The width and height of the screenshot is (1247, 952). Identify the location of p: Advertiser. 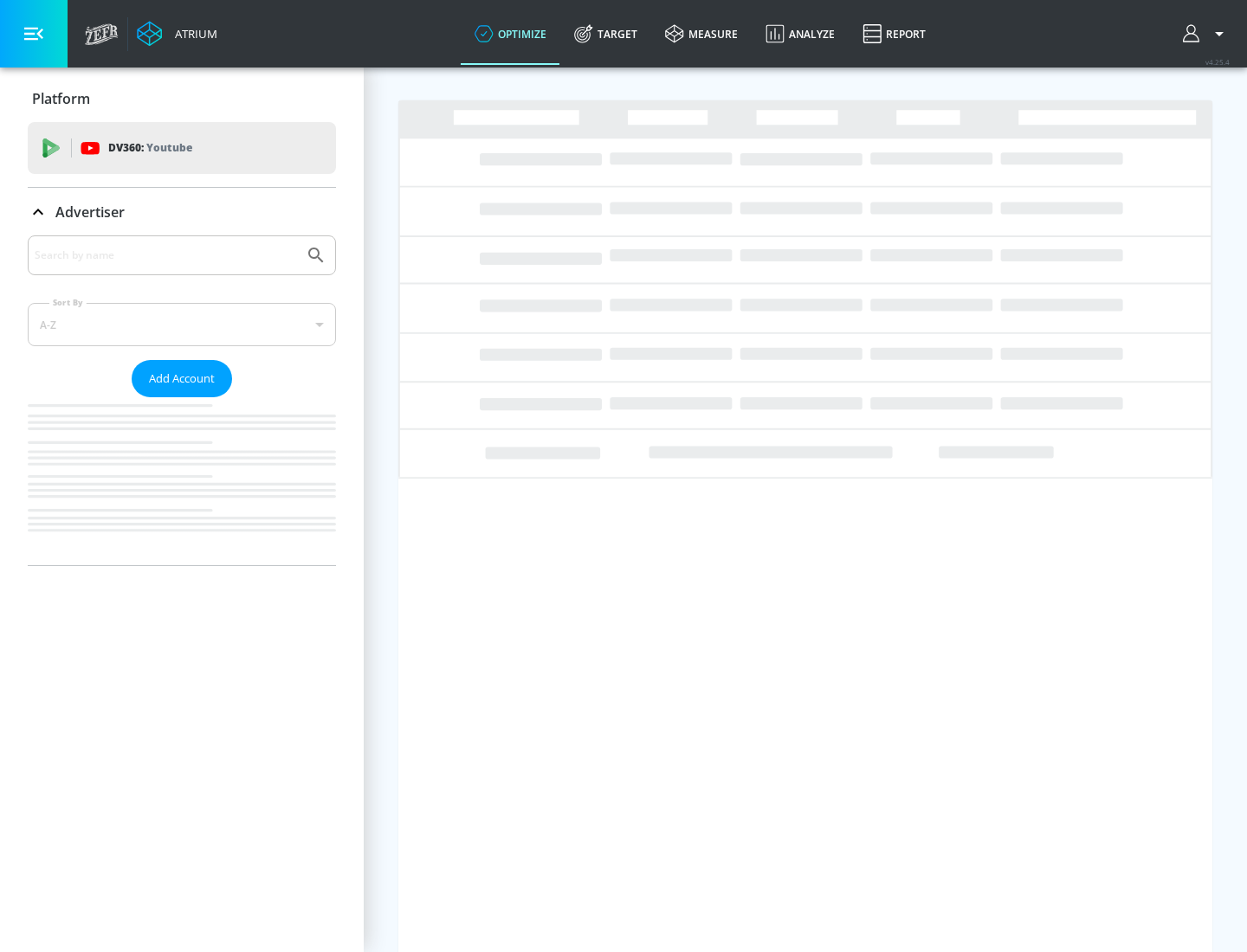
(90, 212).